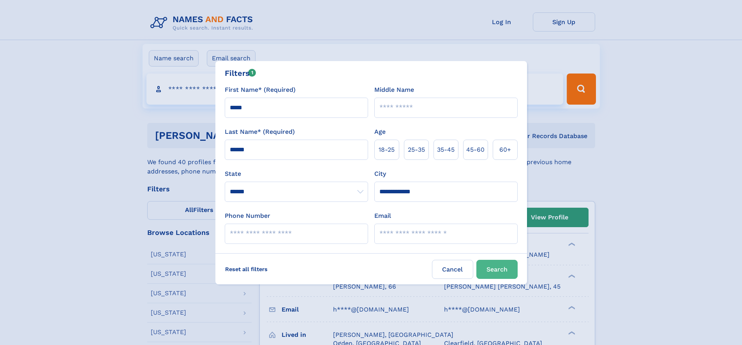  What do you see at coordinates (505, 150) in the screenshot?
I see `span: 60+` at bounding box center [505, 150].